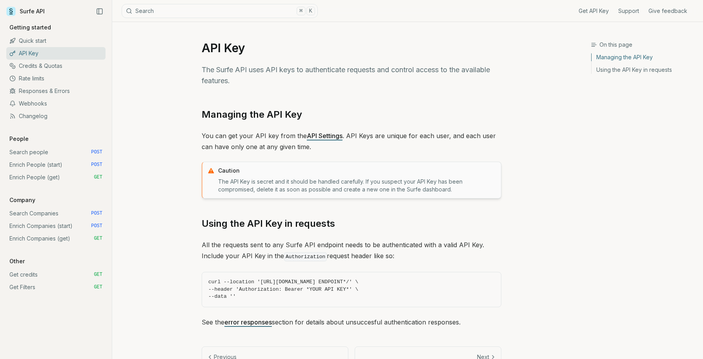 The width and height of the screenshot is (703, 359). I want to click on button: Search⌘K, so click(220, 11).